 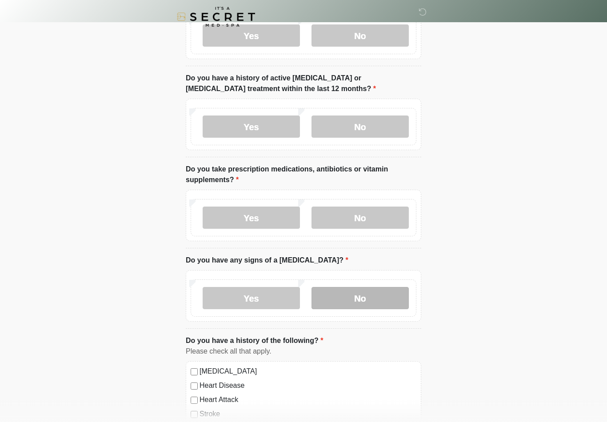 What do you see at coordinates (308, 386) in the screenshot?
I see `label: Heart Disease` at bounding box center [308, 386].